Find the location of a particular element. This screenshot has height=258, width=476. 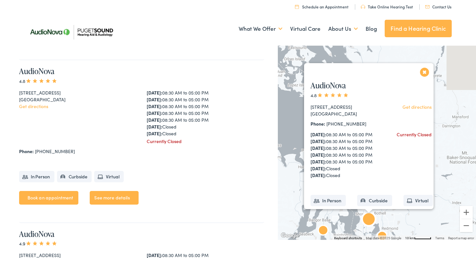

a: Virtual Care is located at coordinates (306, 29).